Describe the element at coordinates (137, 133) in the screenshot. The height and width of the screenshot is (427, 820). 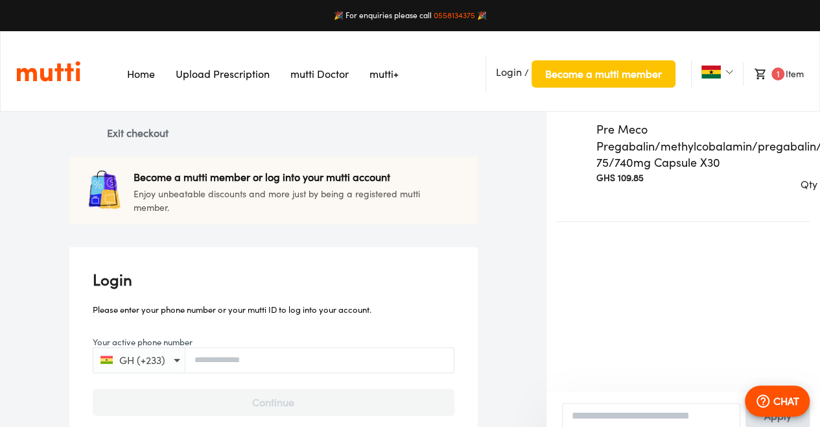
I see `p: Exit checkout` at that location.